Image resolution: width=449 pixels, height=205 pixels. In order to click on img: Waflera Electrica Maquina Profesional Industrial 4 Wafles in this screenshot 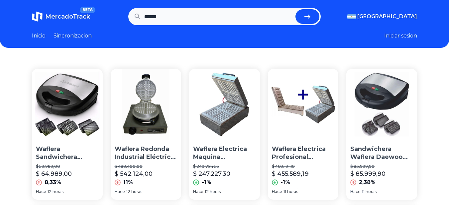, I will do `click(224, 104)`.